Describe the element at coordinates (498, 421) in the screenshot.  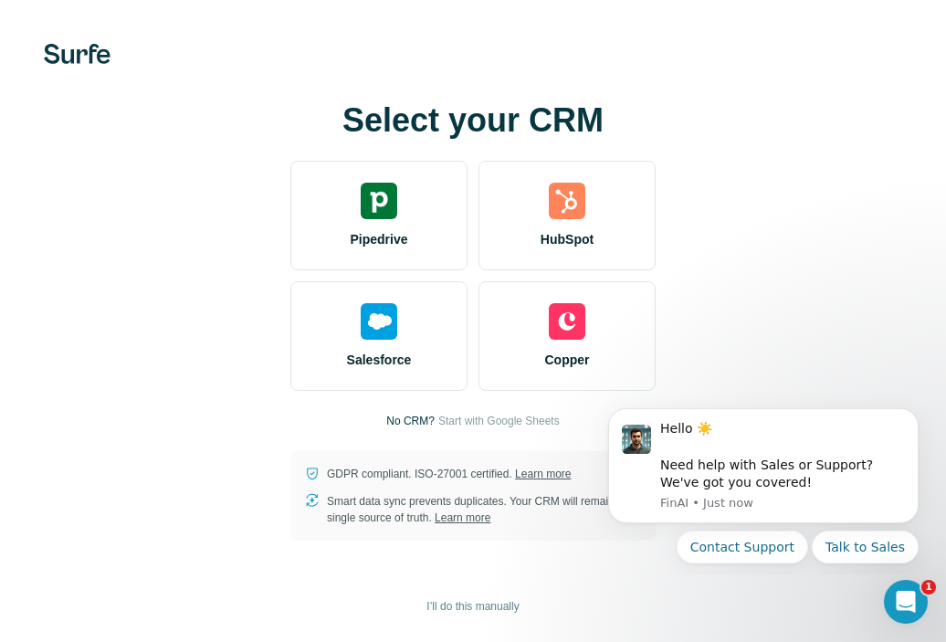
I see `button: Start with Google Sheets` at that location.